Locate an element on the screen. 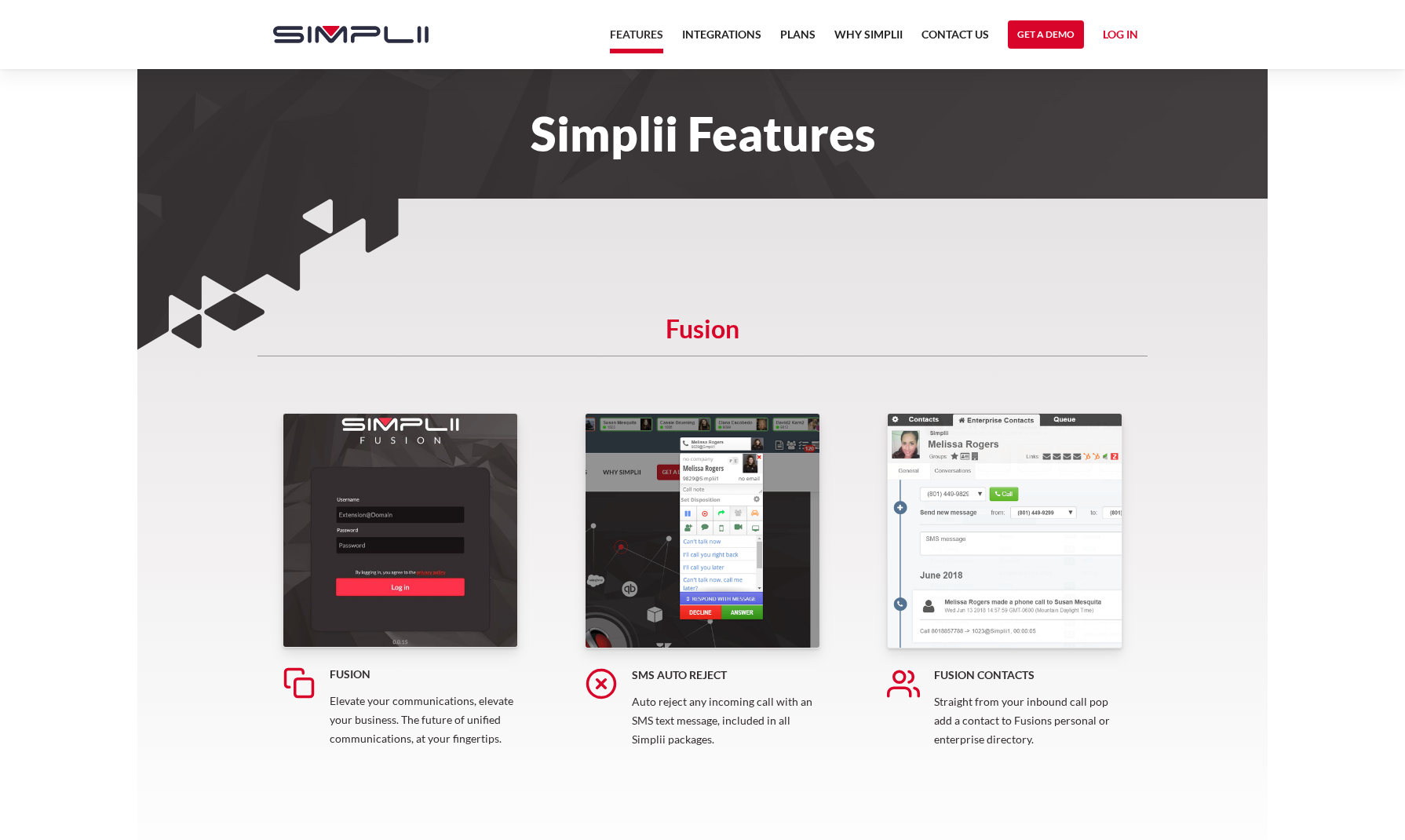 The width and height of the screenshot is (1405, 840). a: Get a Demo is located at coordinates (1046, 35).